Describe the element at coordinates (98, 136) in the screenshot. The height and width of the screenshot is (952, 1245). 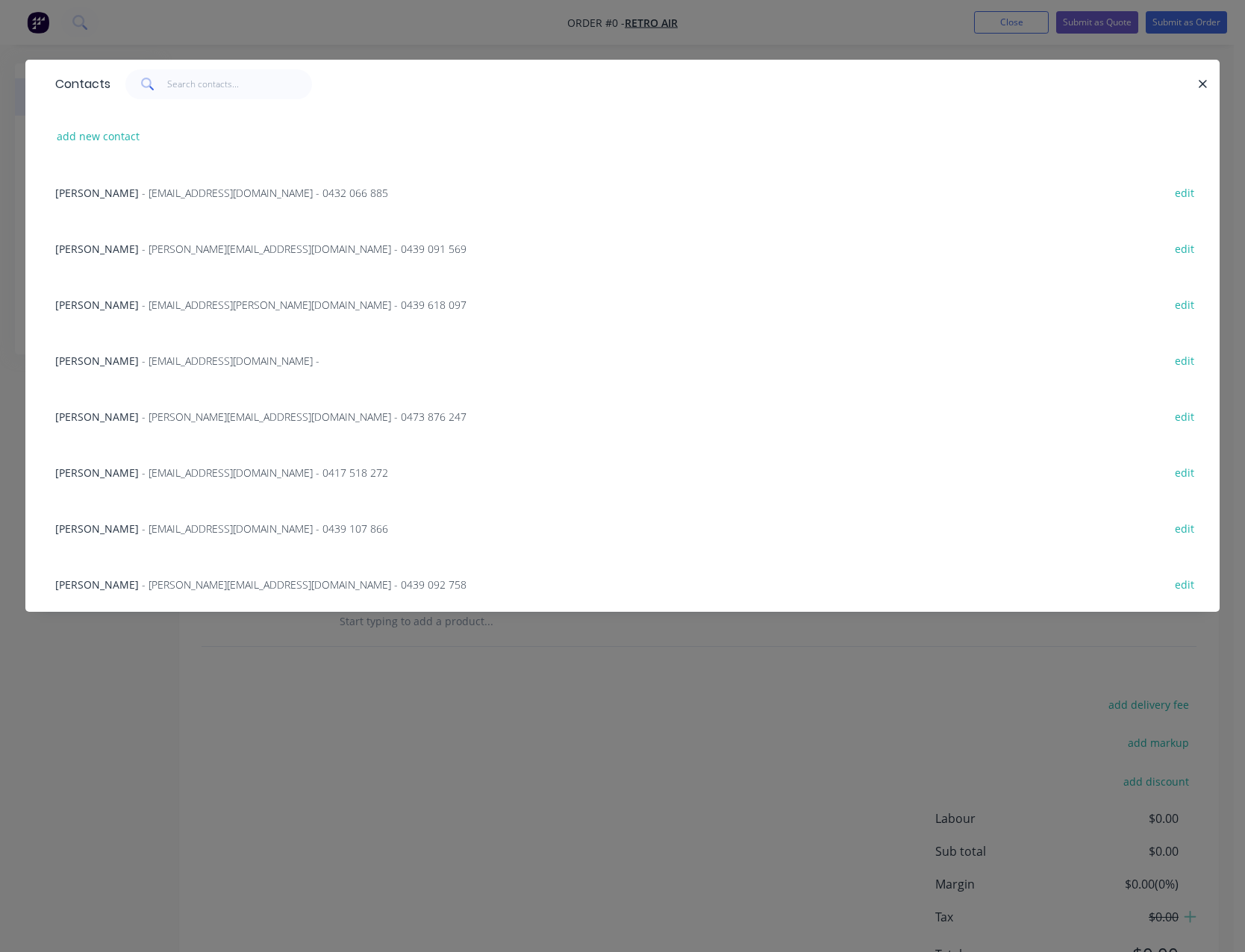
I see `button: add new contact` at that location.